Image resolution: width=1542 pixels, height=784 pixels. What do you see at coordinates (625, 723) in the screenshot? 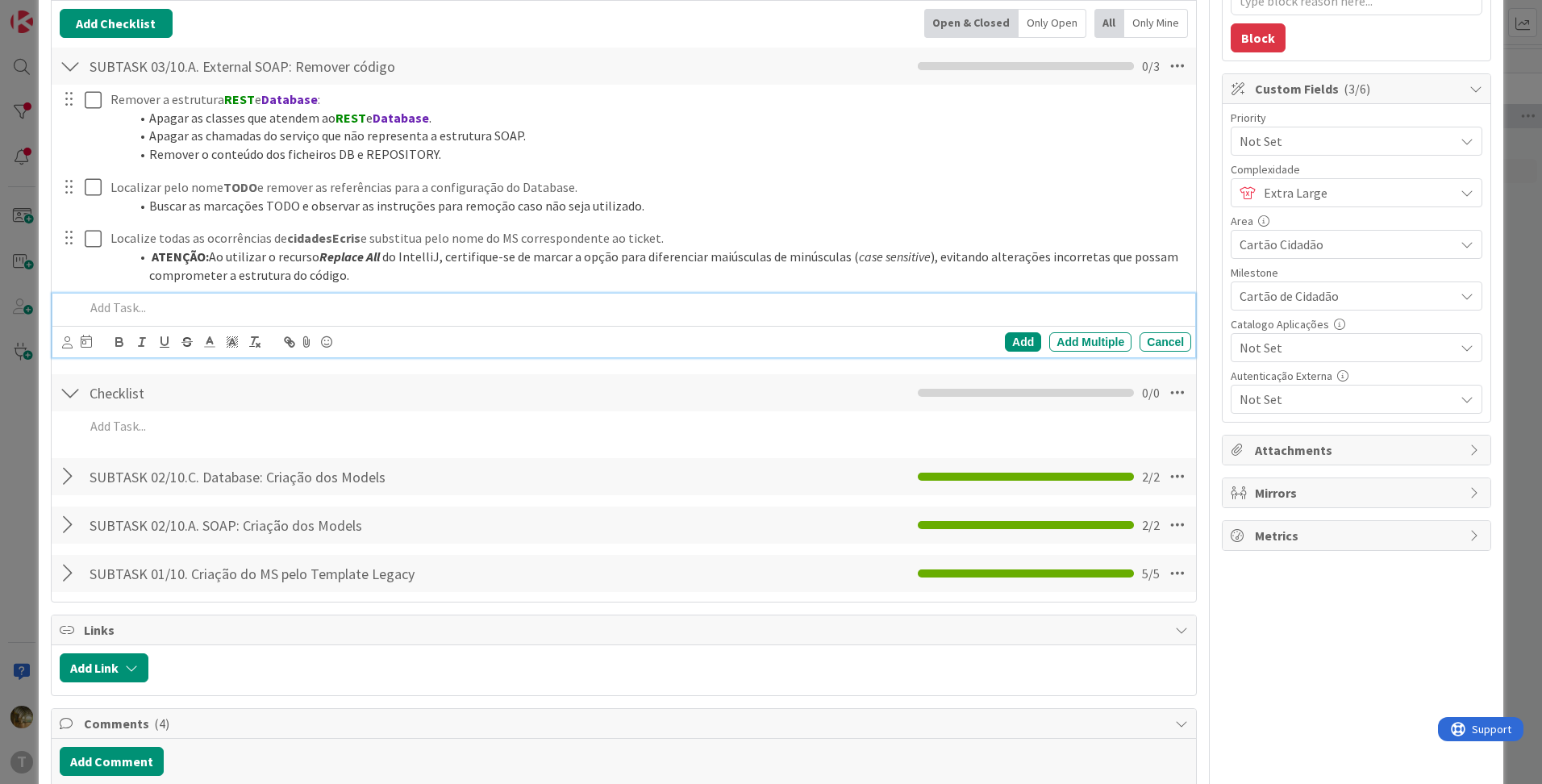
I see `span: Comments` at bounding box center [625, 723].